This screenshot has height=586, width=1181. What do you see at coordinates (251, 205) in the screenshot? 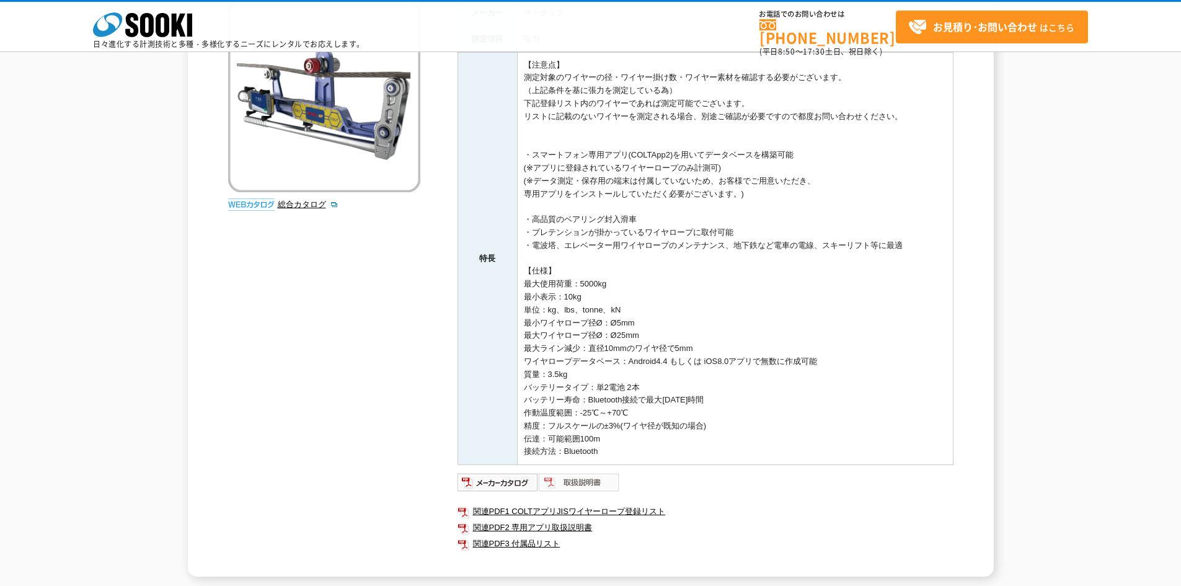
I see `img: webカタログ` at bounding box center [251, 205].